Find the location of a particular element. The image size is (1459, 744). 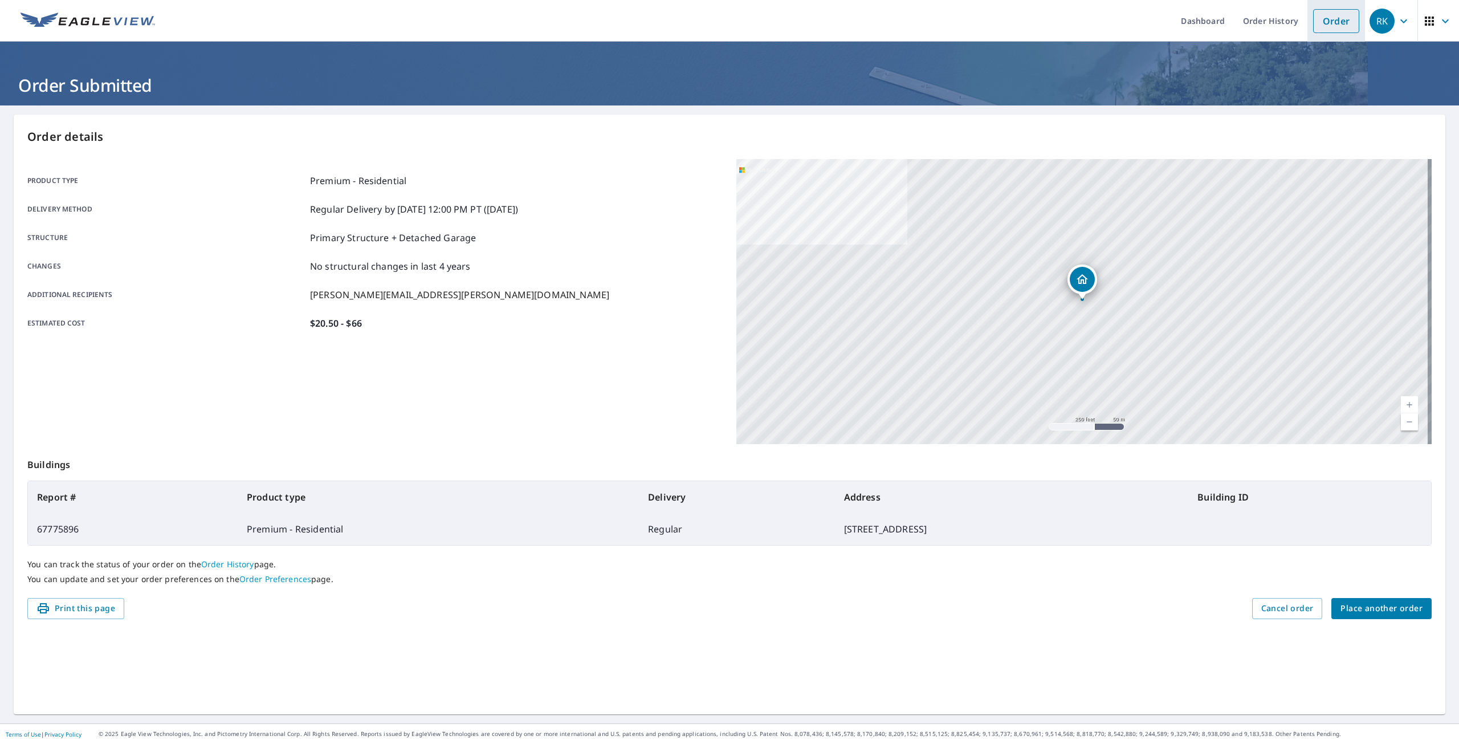

th: Product type is located at coordinates (438, 497).